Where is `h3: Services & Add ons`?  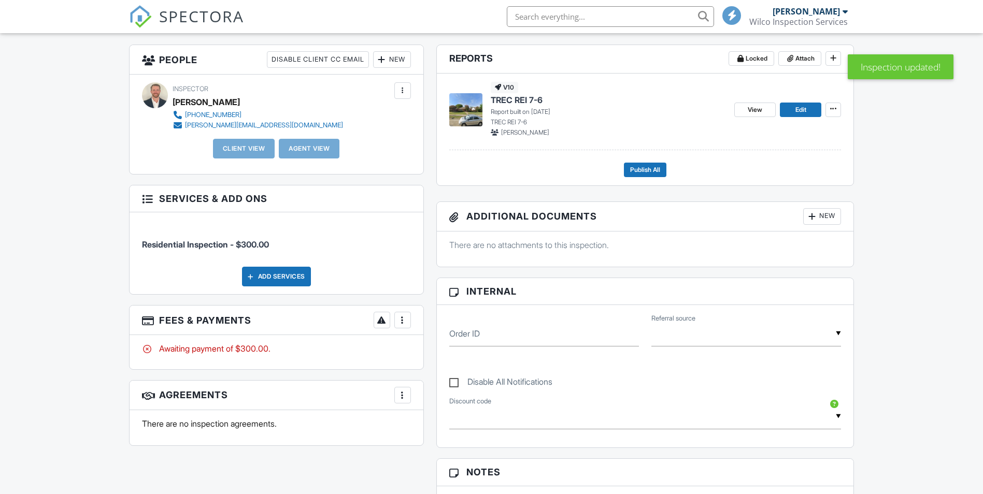
h3: Services & Add ons is located at coordinates (276, 199).